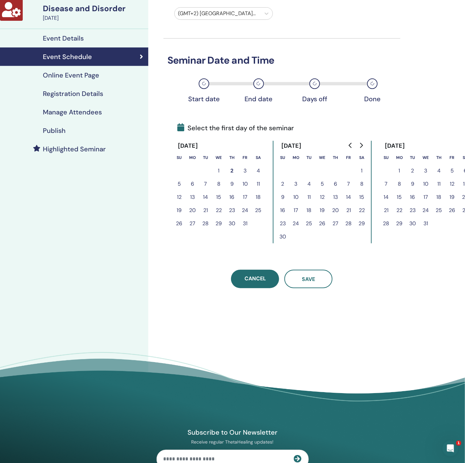  Describe the element at coordinates (362, 184) in the screenshot. I see `button: 8` at that location.